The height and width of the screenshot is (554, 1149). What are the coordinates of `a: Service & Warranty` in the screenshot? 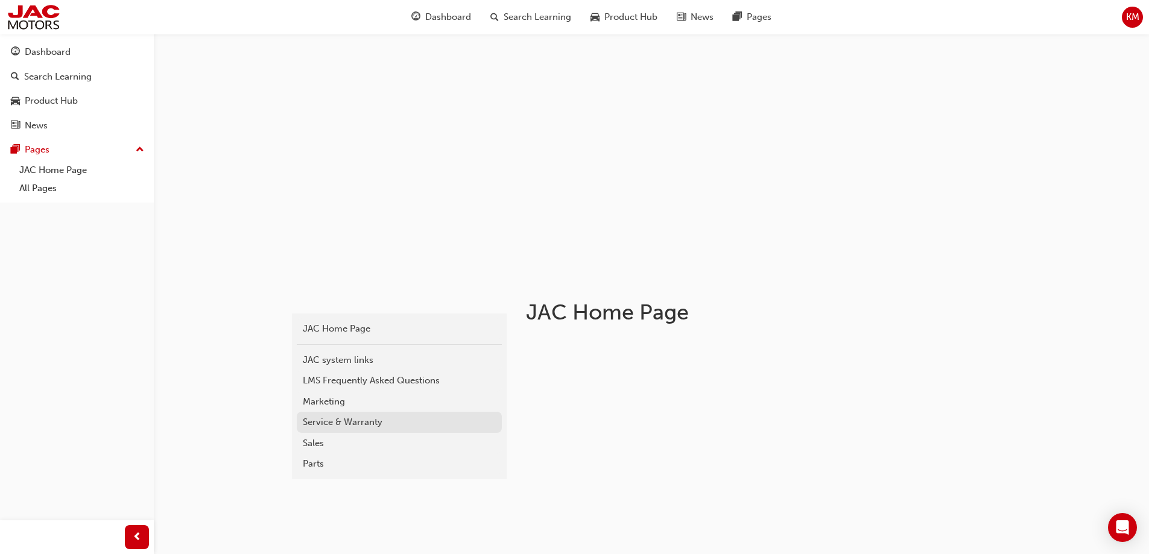 It's located at (399, 422).